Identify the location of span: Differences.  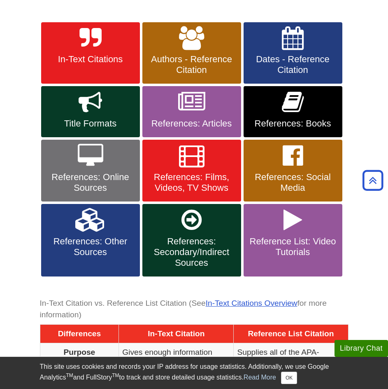
(79, 333).